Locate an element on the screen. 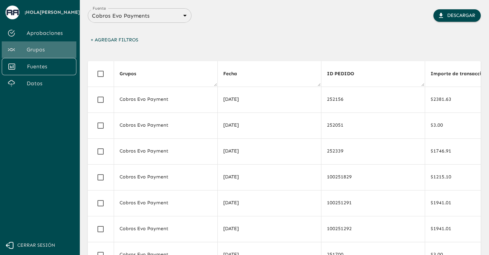  a: Datos is located at coordinates (39, 84).